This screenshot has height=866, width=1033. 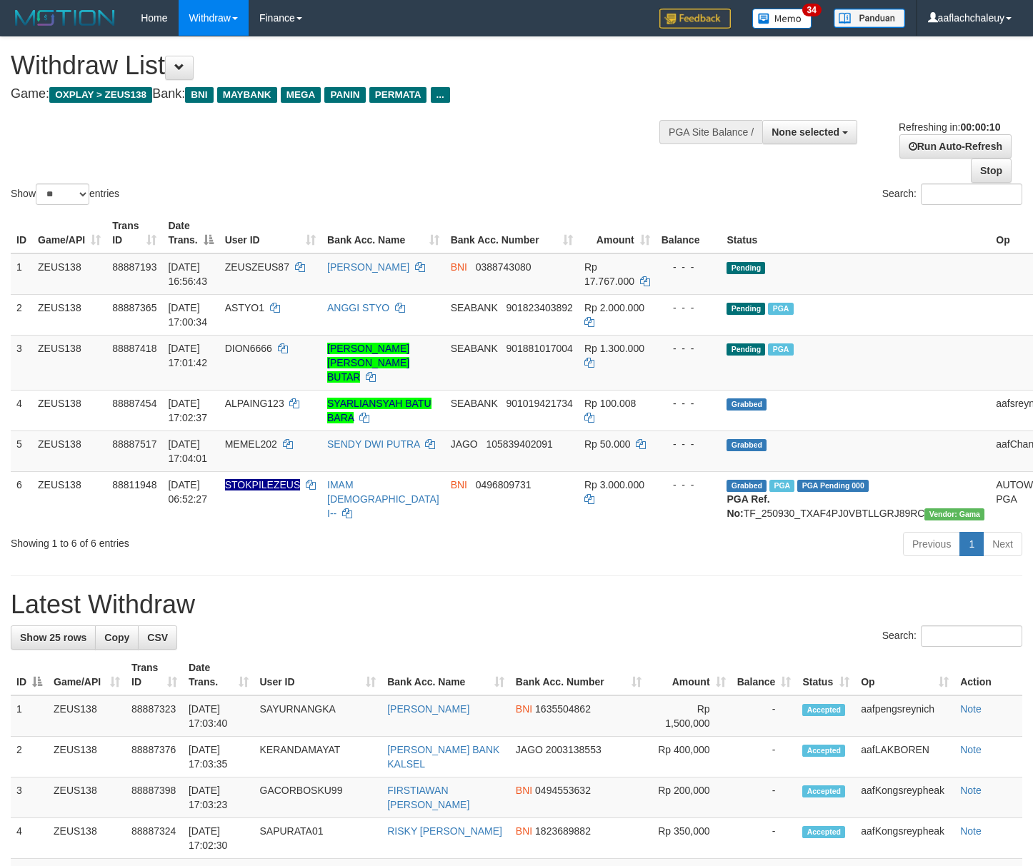 What do you see at coordinates (154, 839) in the screenshot?
I see `td: 88887324` at bounding box center [154, 839].